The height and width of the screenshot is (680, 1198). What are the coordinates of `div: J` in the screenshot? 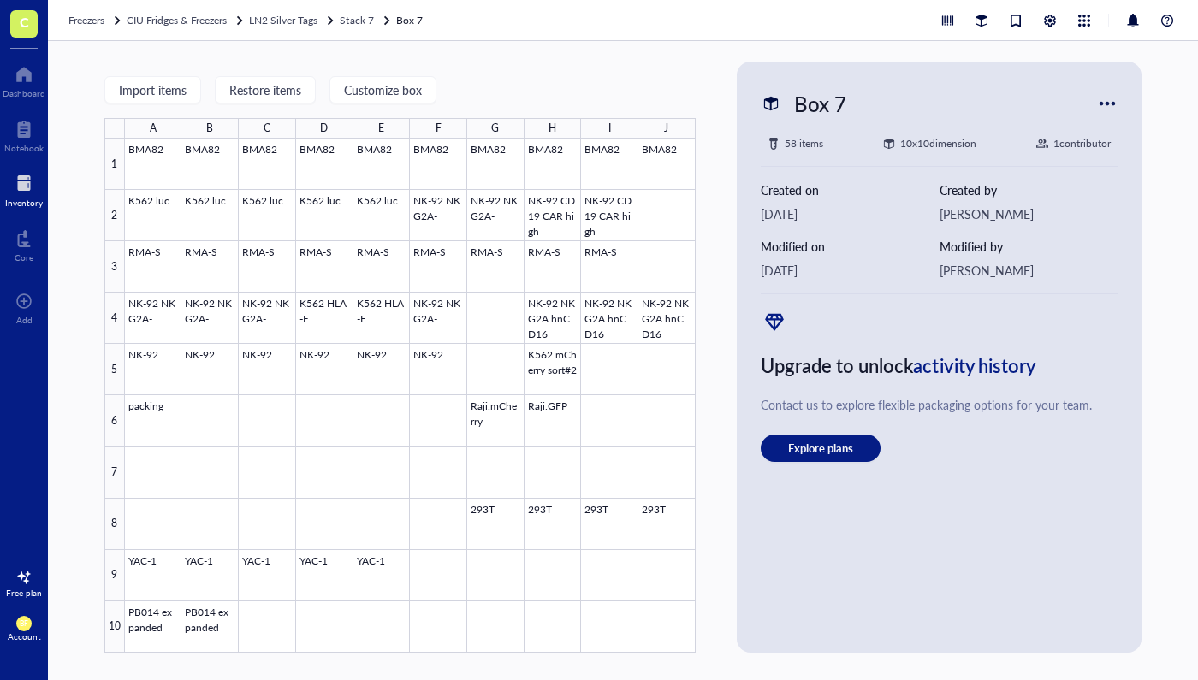 It's located at (666, 128).